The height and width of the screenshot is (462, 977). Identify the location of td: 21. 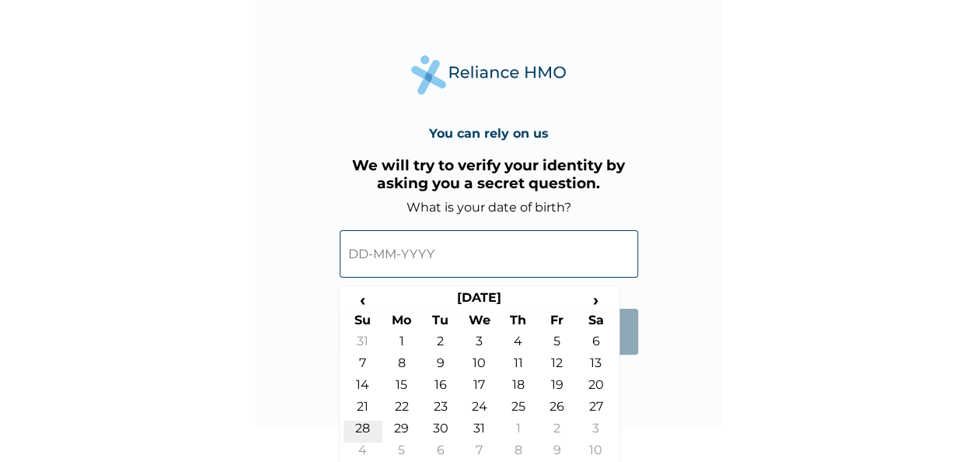
(363, 410).